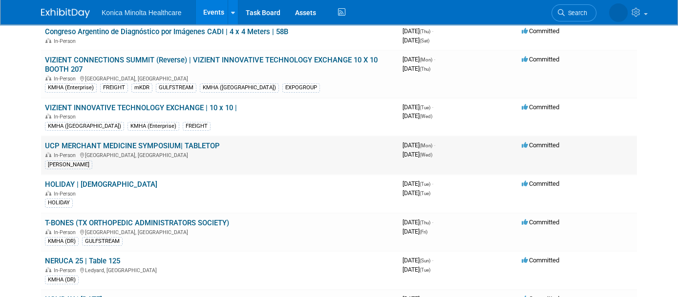 The height and width of the screenshot is (297, 678). What do you see at coordinates (425, 261) in the screenshot?
I see `span: (Sun)` at bounding box center [425, 261].